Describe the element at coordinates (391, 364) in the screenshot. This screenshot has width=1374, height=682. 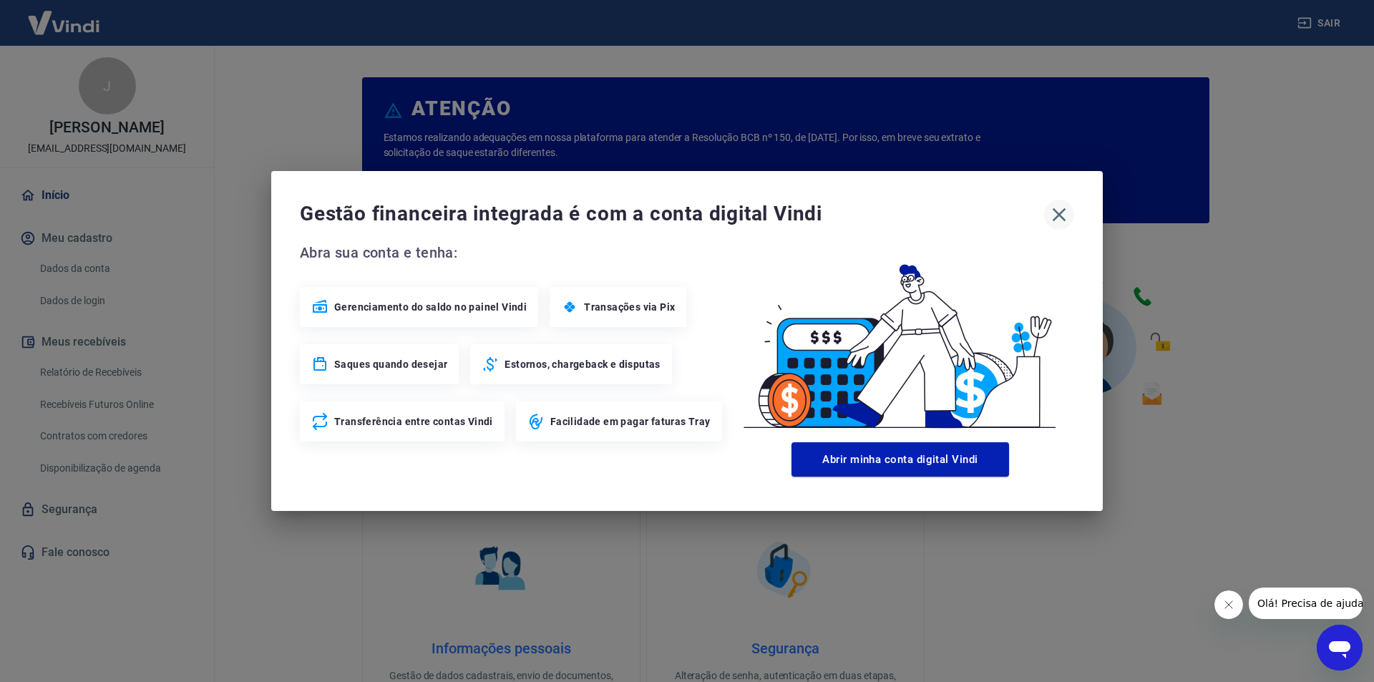
I see `span: Saques quando desejar` at that location.